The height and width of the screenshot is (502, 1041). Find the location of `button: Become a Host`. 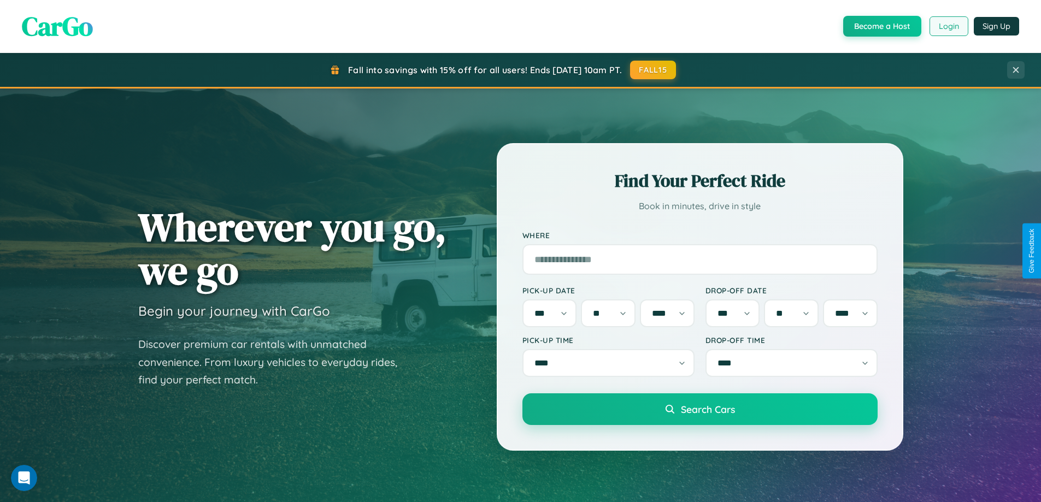

button: Become a Host is located at coordinates (882, 26).